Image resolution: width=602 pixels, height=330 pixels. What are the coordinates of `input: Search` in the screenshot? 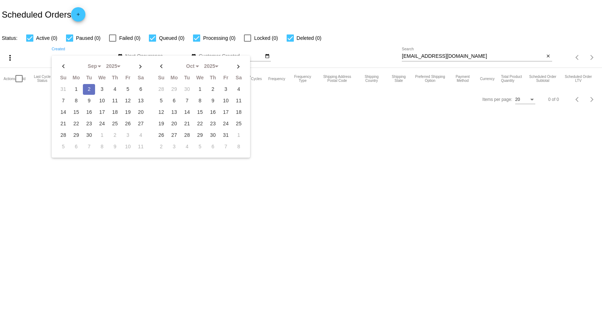 It's located at (473, 56).